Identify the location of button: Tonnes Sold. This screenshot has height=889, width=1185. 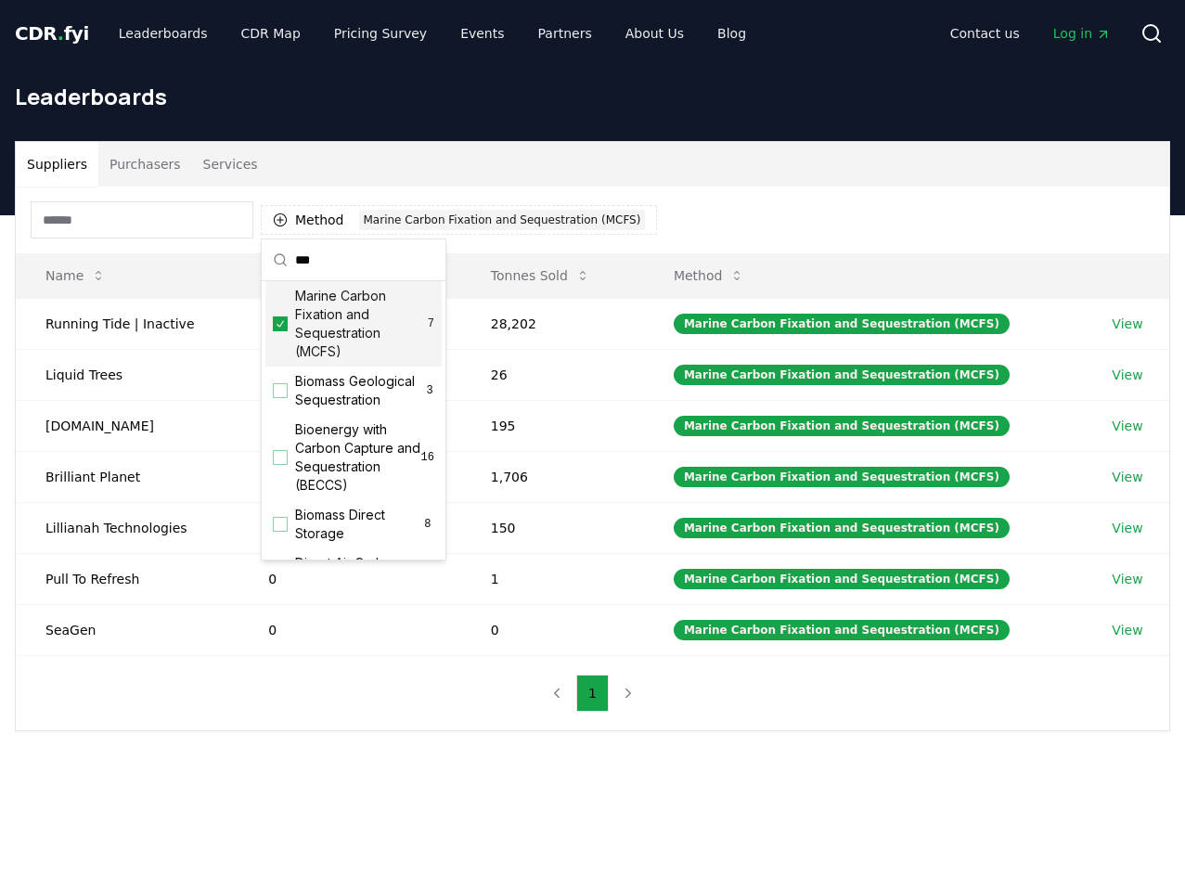
(540, 276).